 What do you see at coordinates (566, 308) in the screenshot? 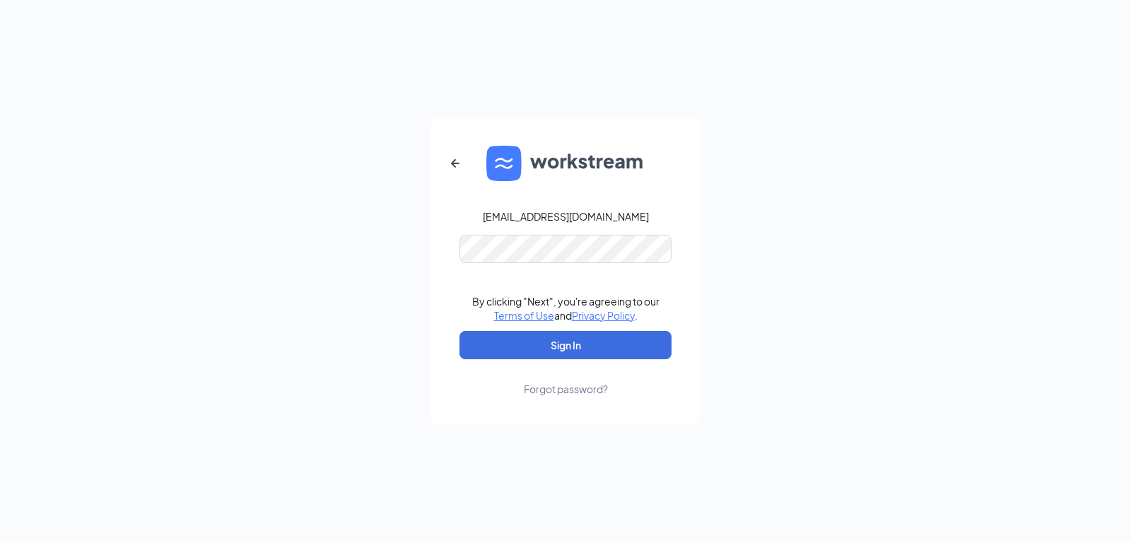
I see `div: By clicking "Next", you're agreeing to our and .` at bounding box center [566, 308].